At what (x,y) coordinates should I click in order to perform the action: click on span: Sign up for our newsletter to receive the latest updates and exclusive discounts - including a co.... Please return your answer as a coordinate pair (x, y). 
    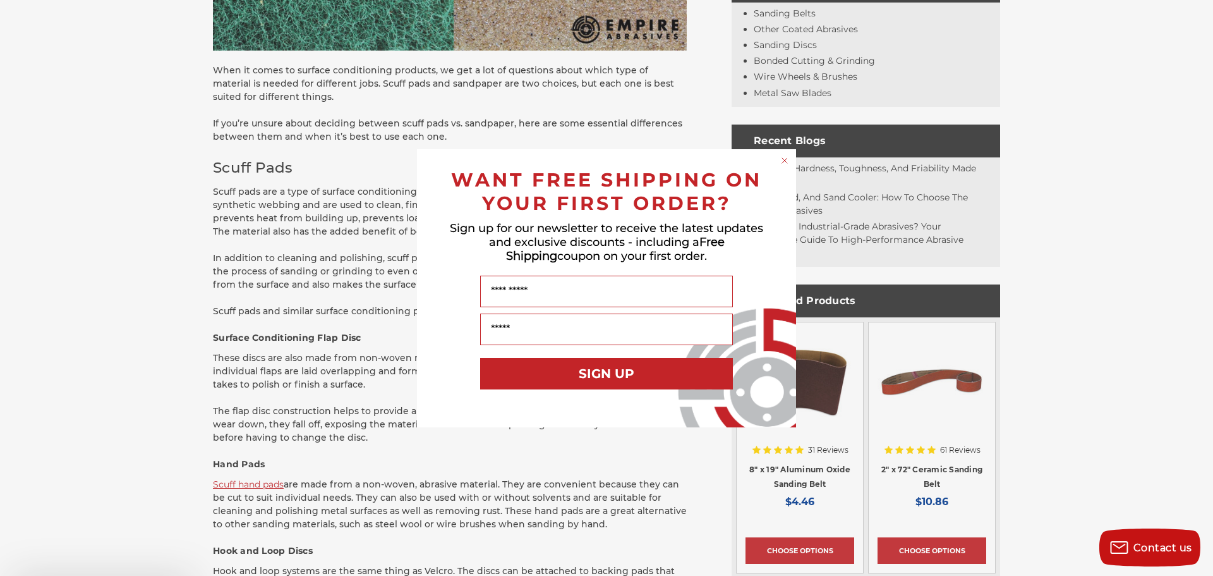
    Looking at the image, I should click on (607, 242).